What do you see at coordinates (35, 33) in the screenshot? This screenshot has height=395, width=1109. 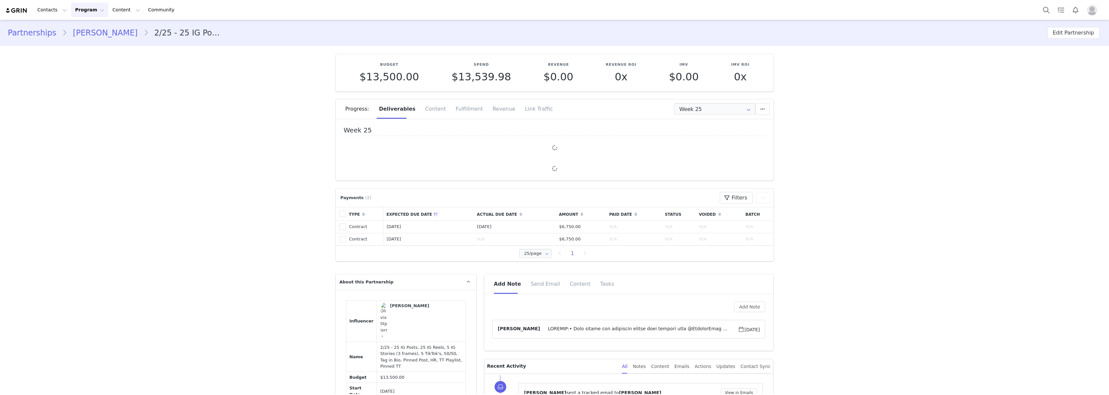 I see `a: Partnerships` at bounding box center [35, 33].